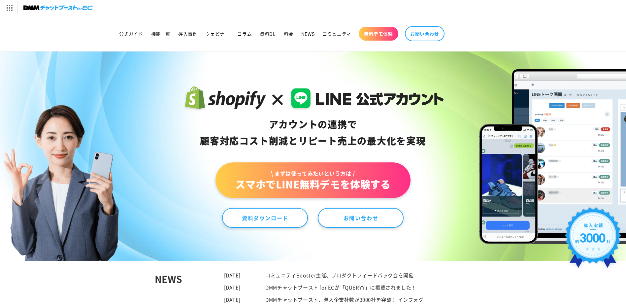  I want to click on span: \ まずは使ってみたいという方は /, so click(313, 173).